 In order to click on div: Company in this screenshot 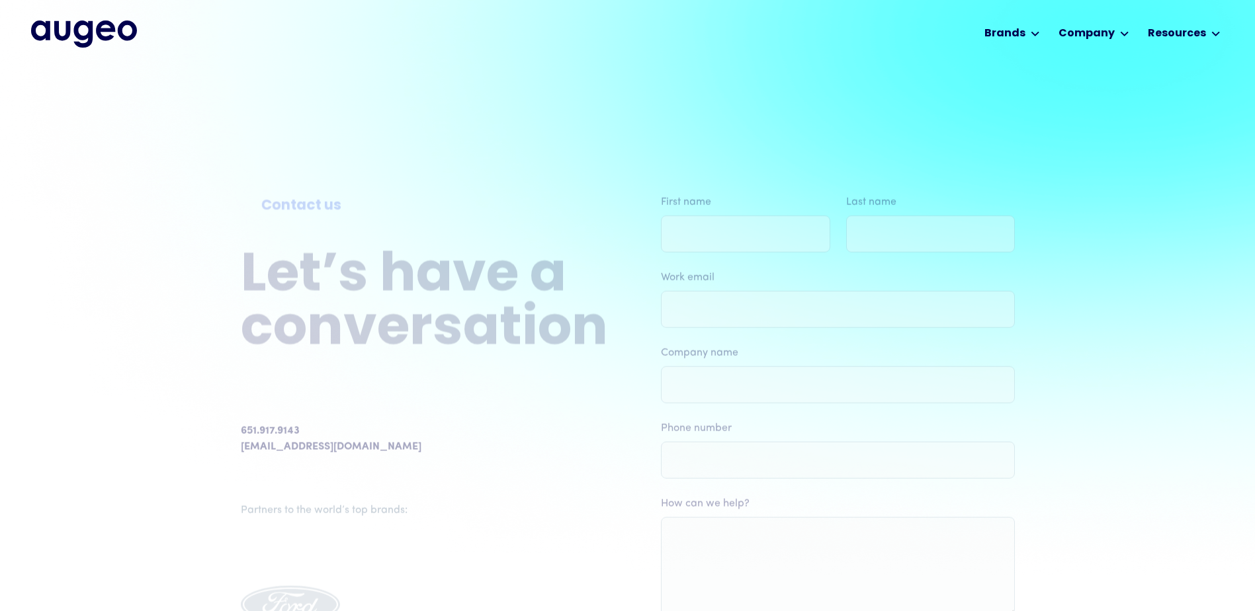, I will do `click(1087, 34)`.